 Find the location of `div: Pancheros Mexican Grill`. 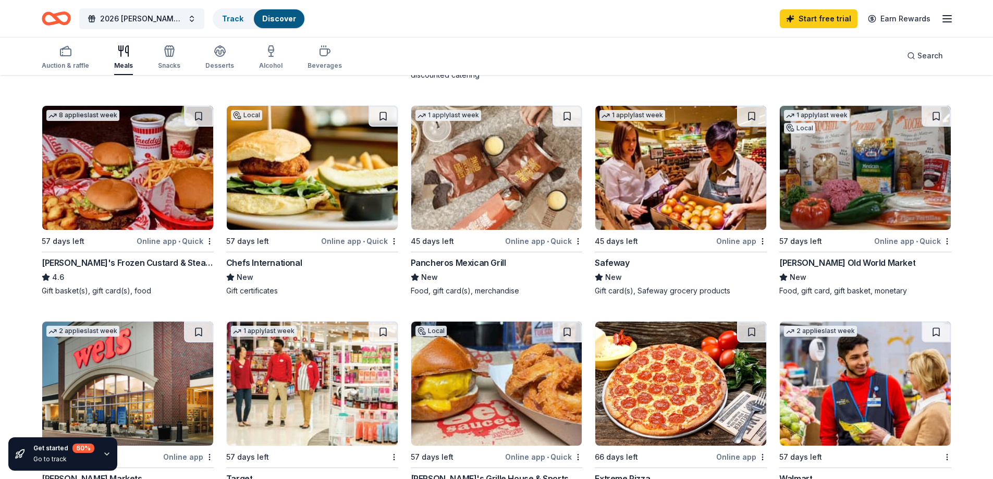

div: Pancheros Mexican Grill is located at coordinates (458, 263).